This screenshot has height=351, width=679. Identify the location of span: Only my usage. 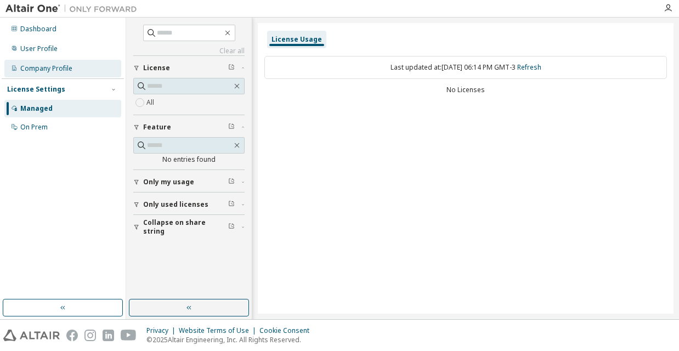
(168, 182).